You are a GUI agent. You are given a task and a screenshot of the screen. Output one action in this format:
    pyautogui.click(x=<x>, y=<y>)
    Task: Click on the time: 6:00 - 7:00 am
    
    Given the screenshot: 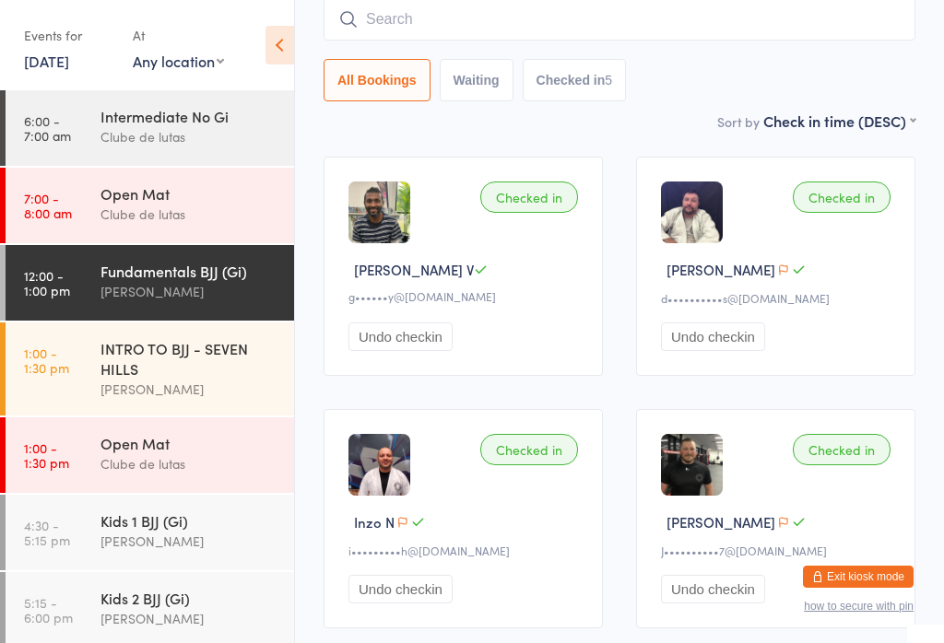 What is the action you would take?
    pyautogui.click(x=47, y=128)
    